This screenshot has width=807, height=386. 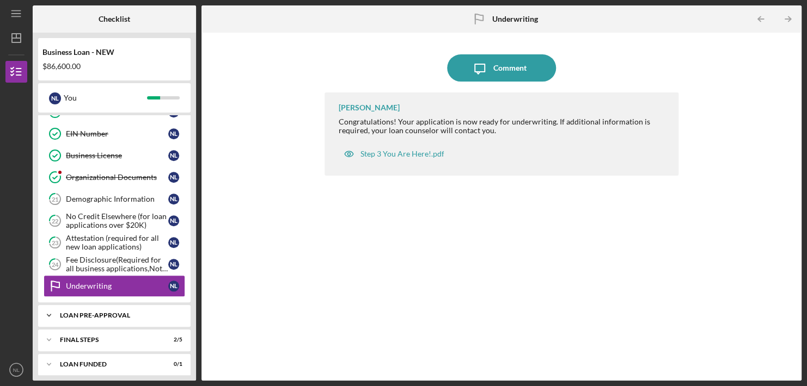 What do you see at coordinates (114, 177) in the screenshot?
I see `a: Organizational DocumentsNL` at bounding box center [114, 177].